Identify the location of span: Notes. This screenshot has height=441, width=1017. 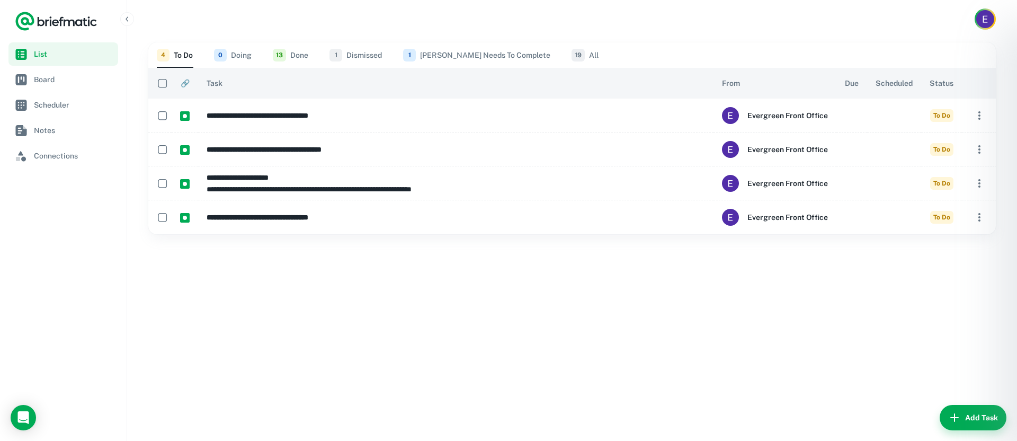
(74, 130).